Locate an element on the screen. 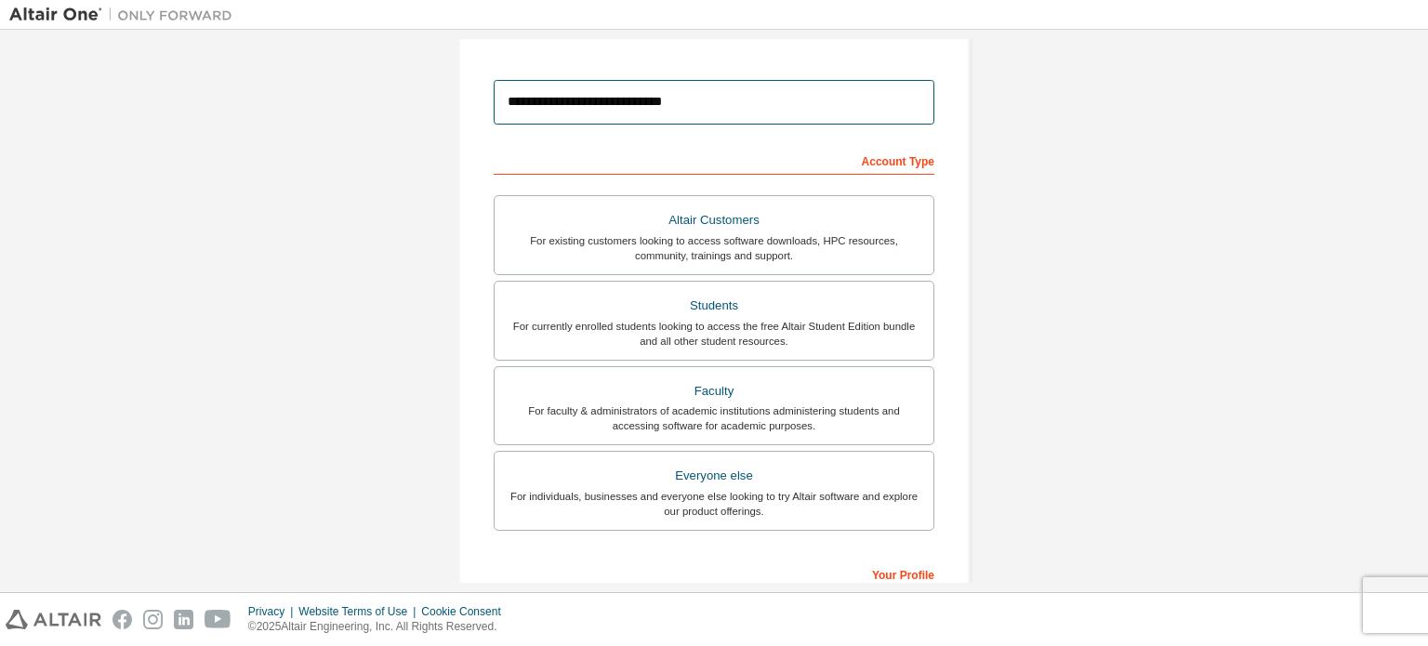  img: altair_logo.svg is located at coordinates (53, 619).